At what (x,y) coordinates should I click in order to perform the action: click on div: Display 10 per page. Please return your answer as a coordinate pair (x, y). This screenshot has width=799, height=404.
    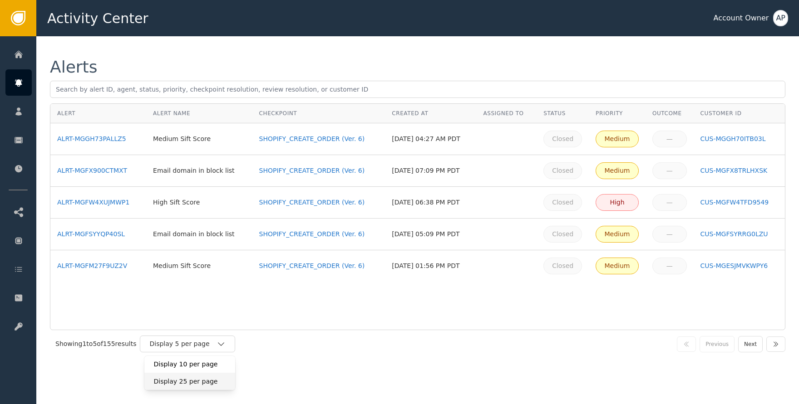
    Looking at the image, I should click on (190, 364).